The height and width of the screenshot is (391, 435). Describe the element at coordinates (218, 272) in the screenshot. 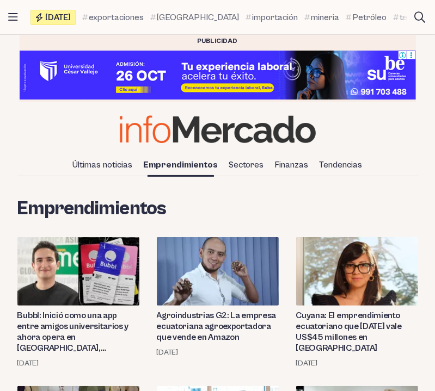

I see `img: agroindustrias g2 emprendimiento` at that location.